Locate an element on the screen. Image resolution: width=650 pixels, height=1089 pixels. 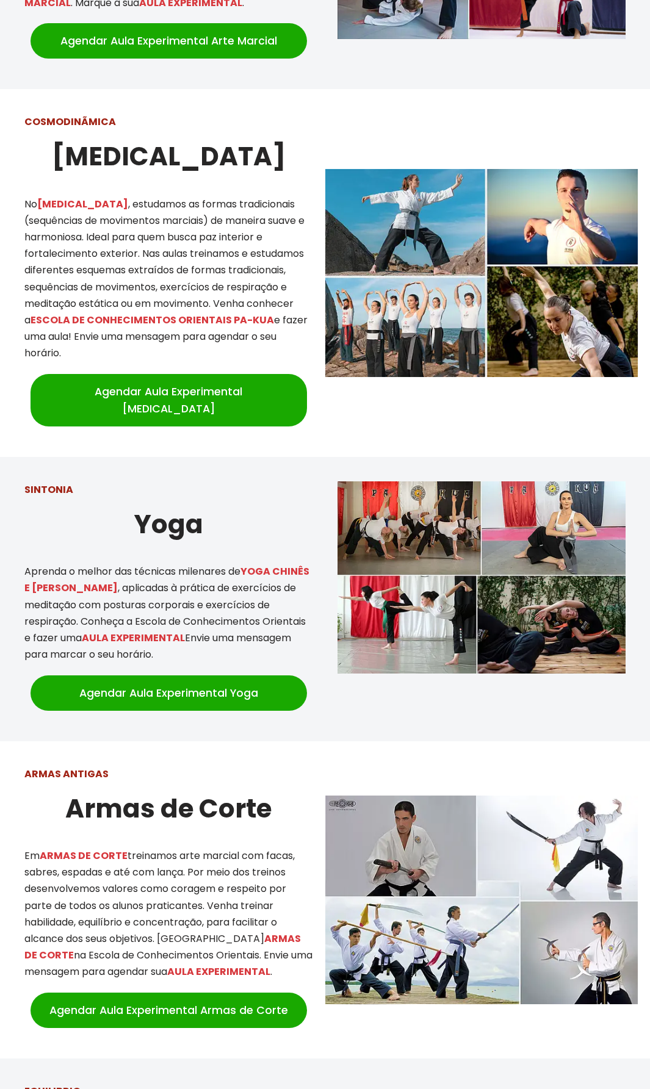
p: Aprenda o melhor das técnicas milenares de , aplicadas à prática de exercícios de meditação com p... is located at coordinates (168, 613).